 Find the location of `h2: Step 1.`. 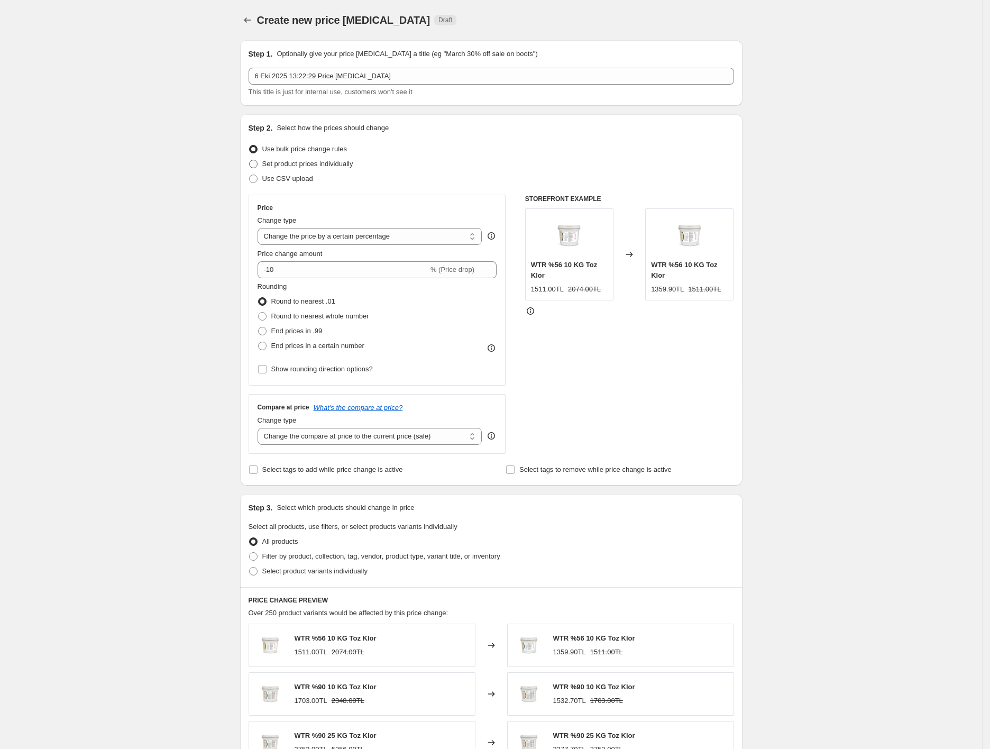

h2: Step 1. is located at coordinates (261, 54).